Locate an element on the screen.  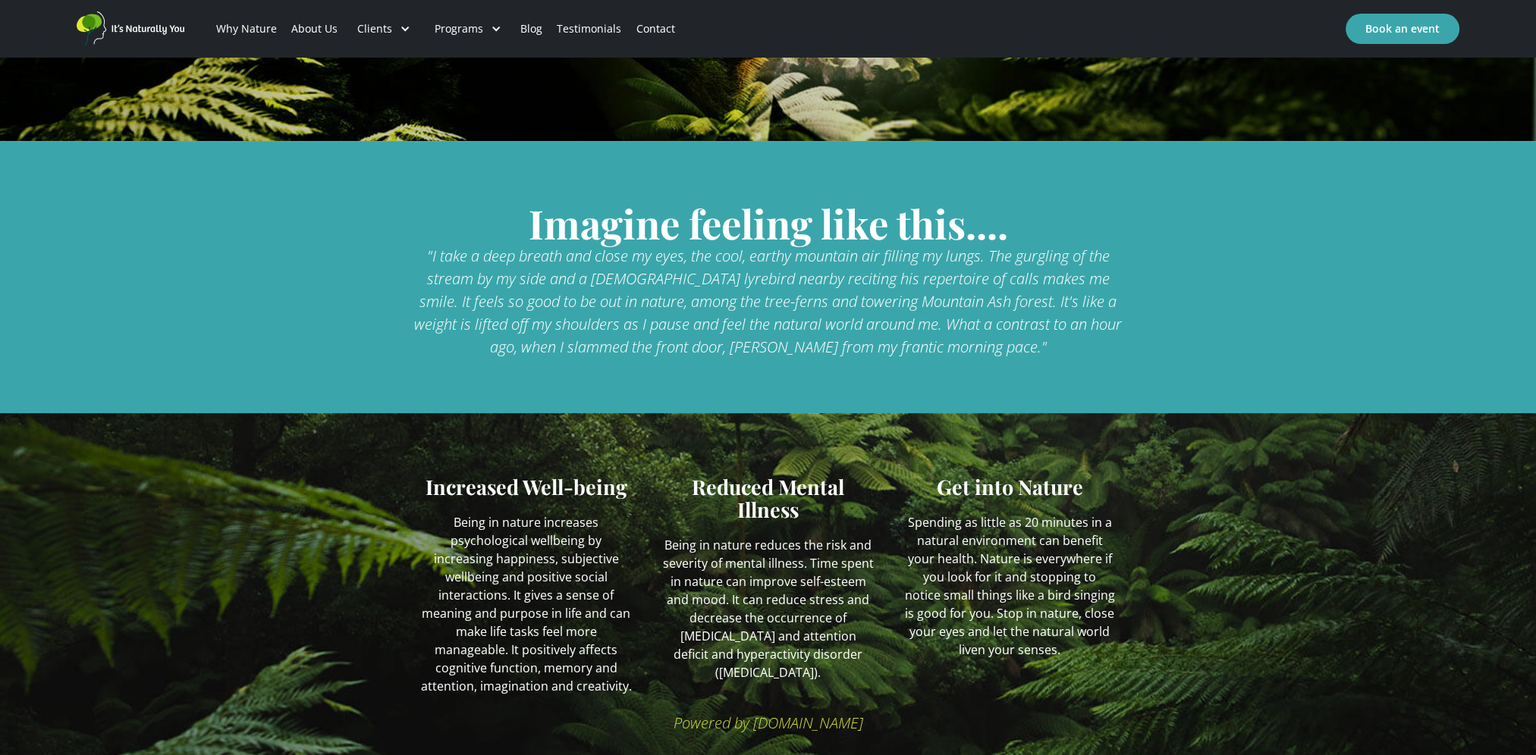
sub: Imagine feeling like this.... is located at coordinates (768, 223).